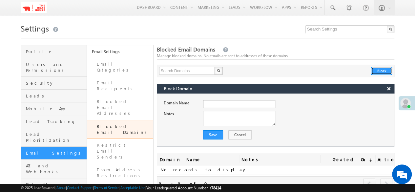  Describe the element at coordinates (54, 67) in the screenshot. I see `a: Users and Permissions` at that location.